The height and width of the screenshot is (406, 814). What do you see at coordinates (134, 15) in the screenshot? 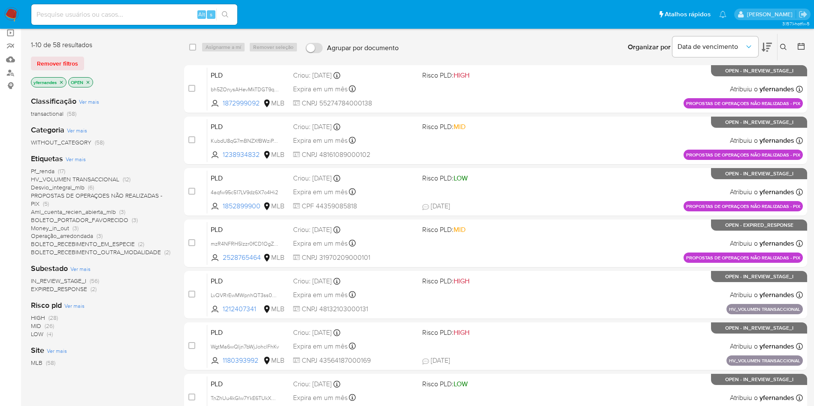
I see `input: Pesquise usuários ou casos...` at bounding box center [134, 15].